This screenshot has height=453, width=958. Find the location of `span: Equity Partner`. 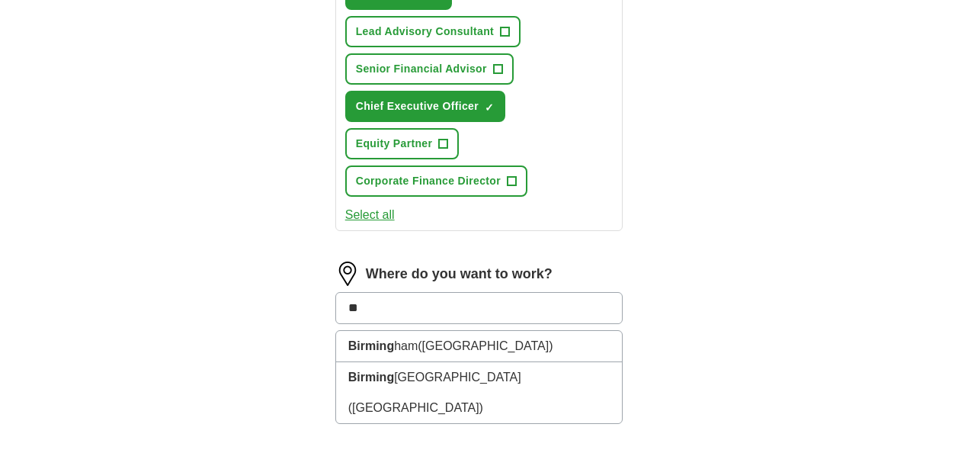

span: Equity Partner is located at coordinates (394, 143).